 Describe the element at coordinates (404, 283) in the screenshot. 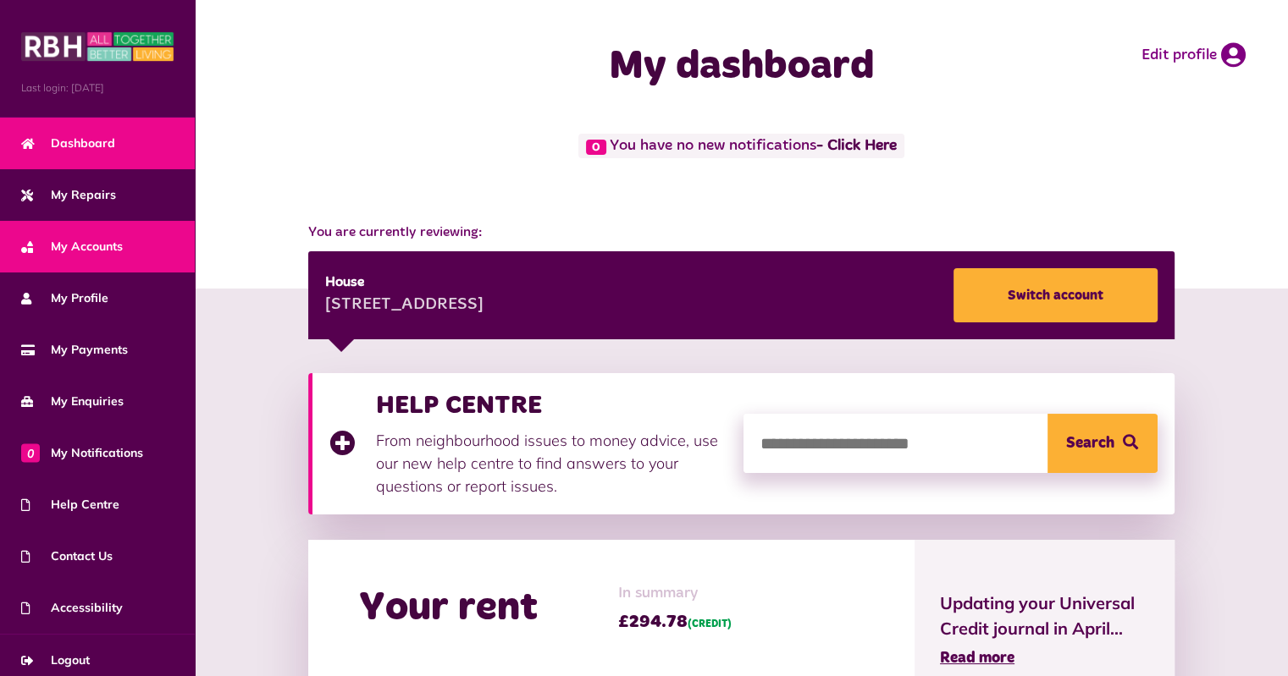

I see `div: House` at that location.